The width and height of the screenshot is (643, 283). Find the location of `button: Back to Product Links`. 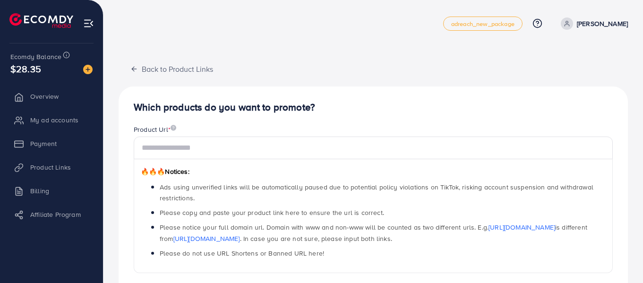

button: Back to Product Links is located at coordinates (172, 69).